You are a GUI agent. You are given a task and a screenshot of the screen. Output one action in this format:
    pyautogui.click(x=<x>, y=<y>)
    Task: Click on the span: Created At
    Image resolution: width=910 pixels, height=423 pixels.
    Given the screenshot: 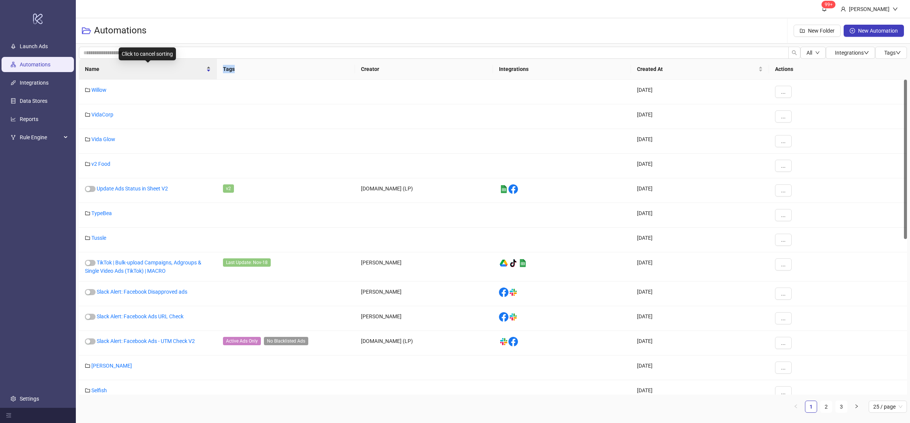 What is the action you would take?
    pyautogui.click(x=697, y=69)
    